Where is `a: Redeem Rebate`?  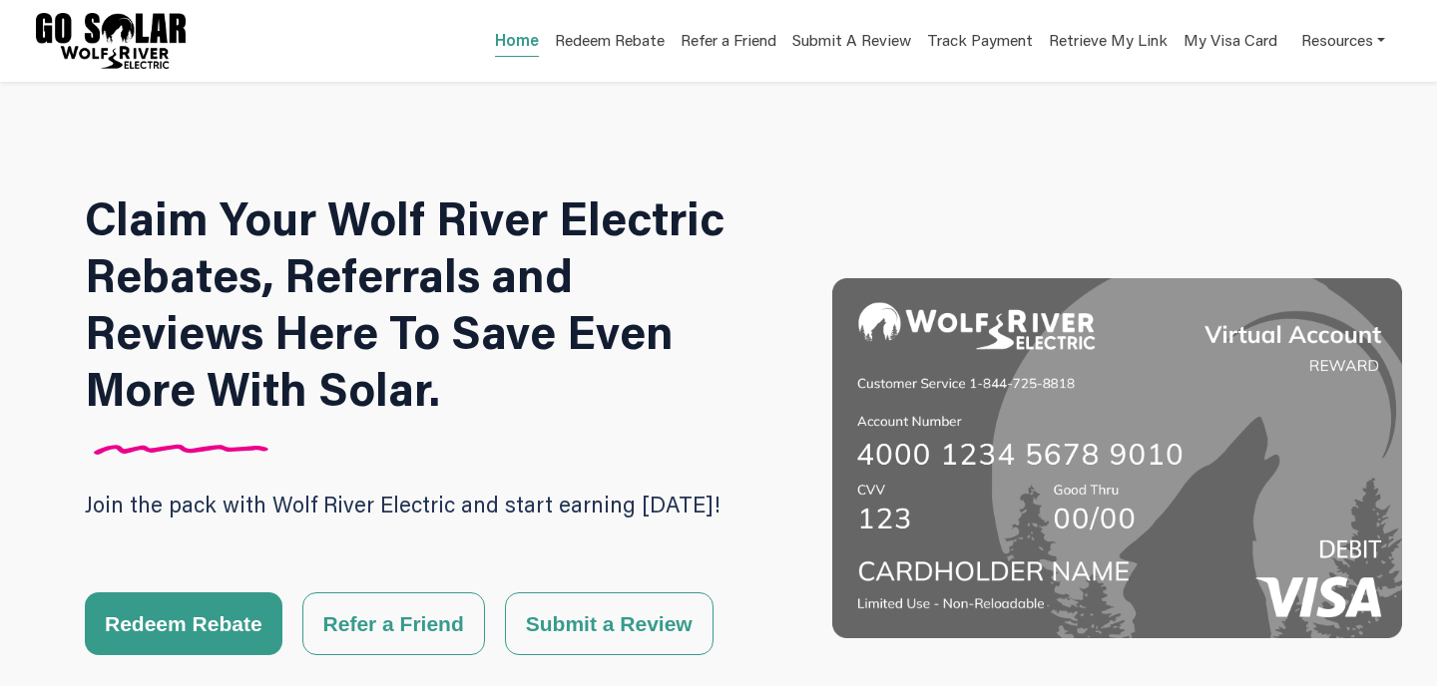
a: Redeem Rebate is located at coordinates (610, 43).